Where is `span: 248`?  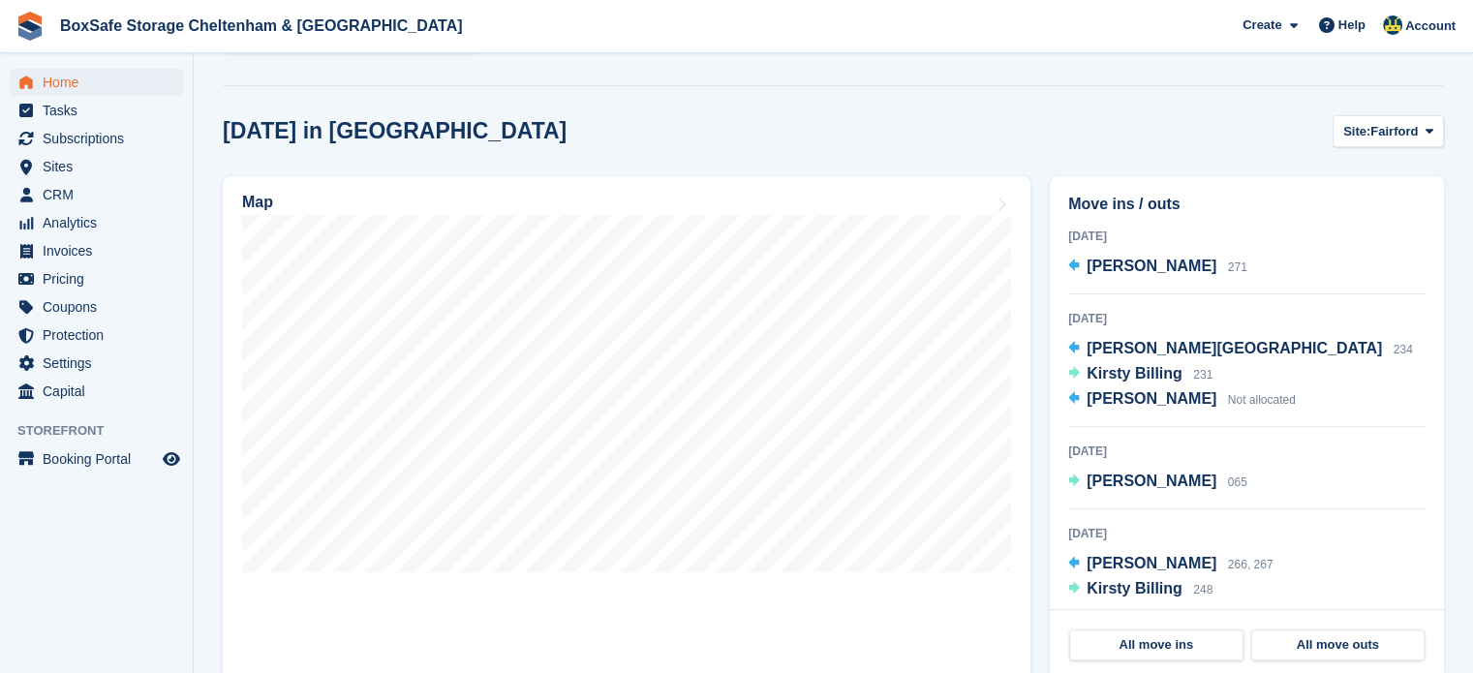
span: 248 is located at coordinates (1203, 590).